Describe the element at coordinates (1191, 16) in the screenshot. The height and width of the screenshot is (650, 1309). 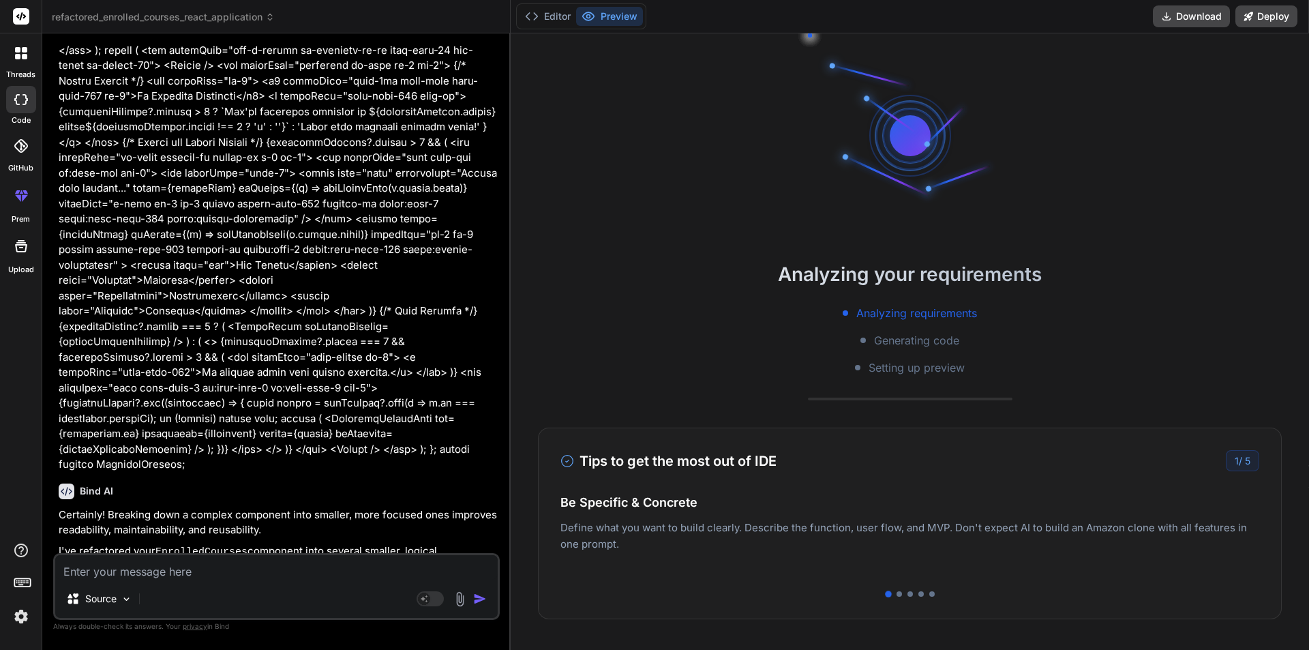
I see `button: Download` at that location.